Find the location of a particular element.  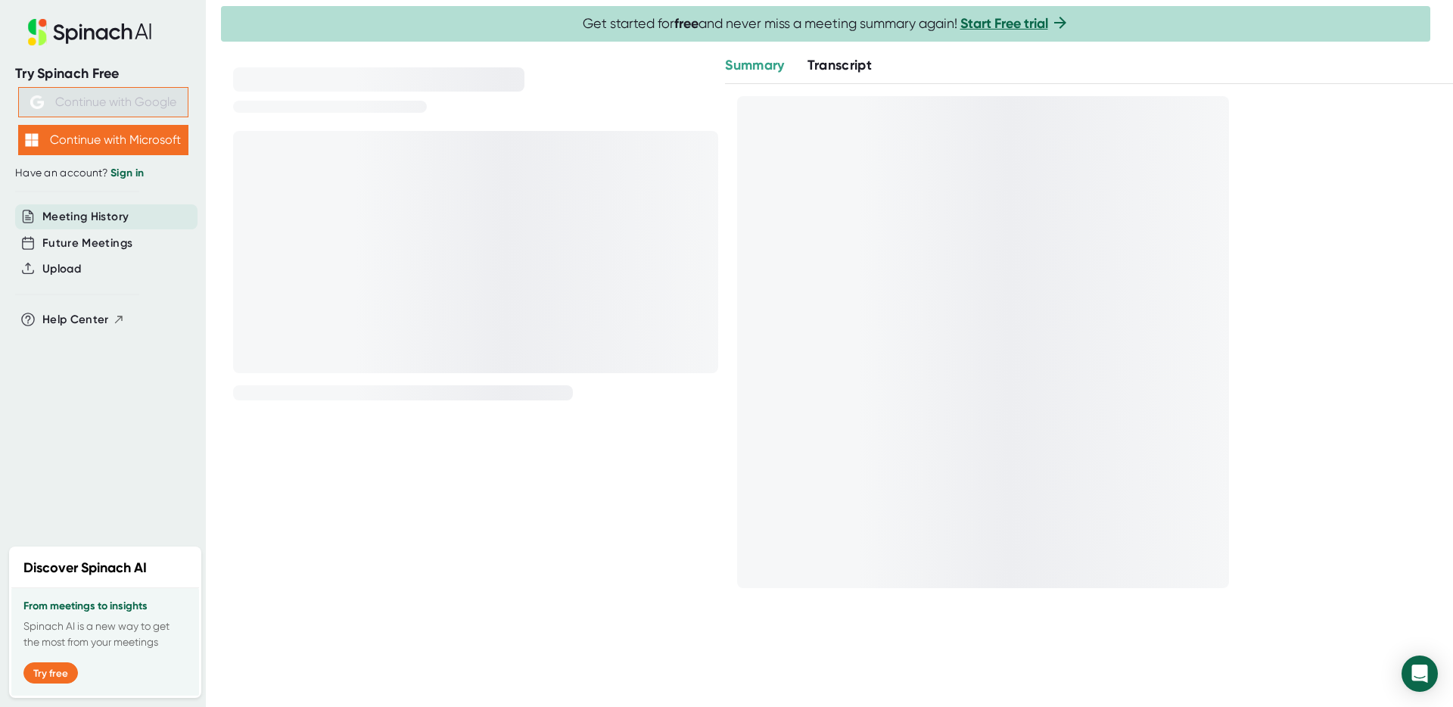

button: Transcript is located at coordinates (840, 65).